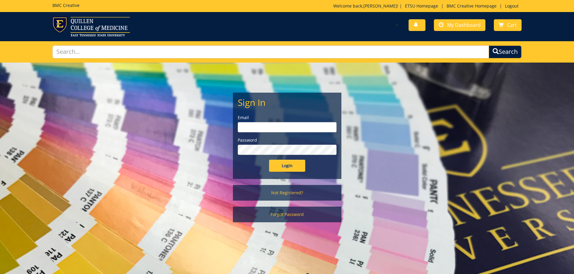 The image size is (574, 274). Describe the element at coordinates (287, 102) in the screenshot. I see `h2: Sign In` at that location.